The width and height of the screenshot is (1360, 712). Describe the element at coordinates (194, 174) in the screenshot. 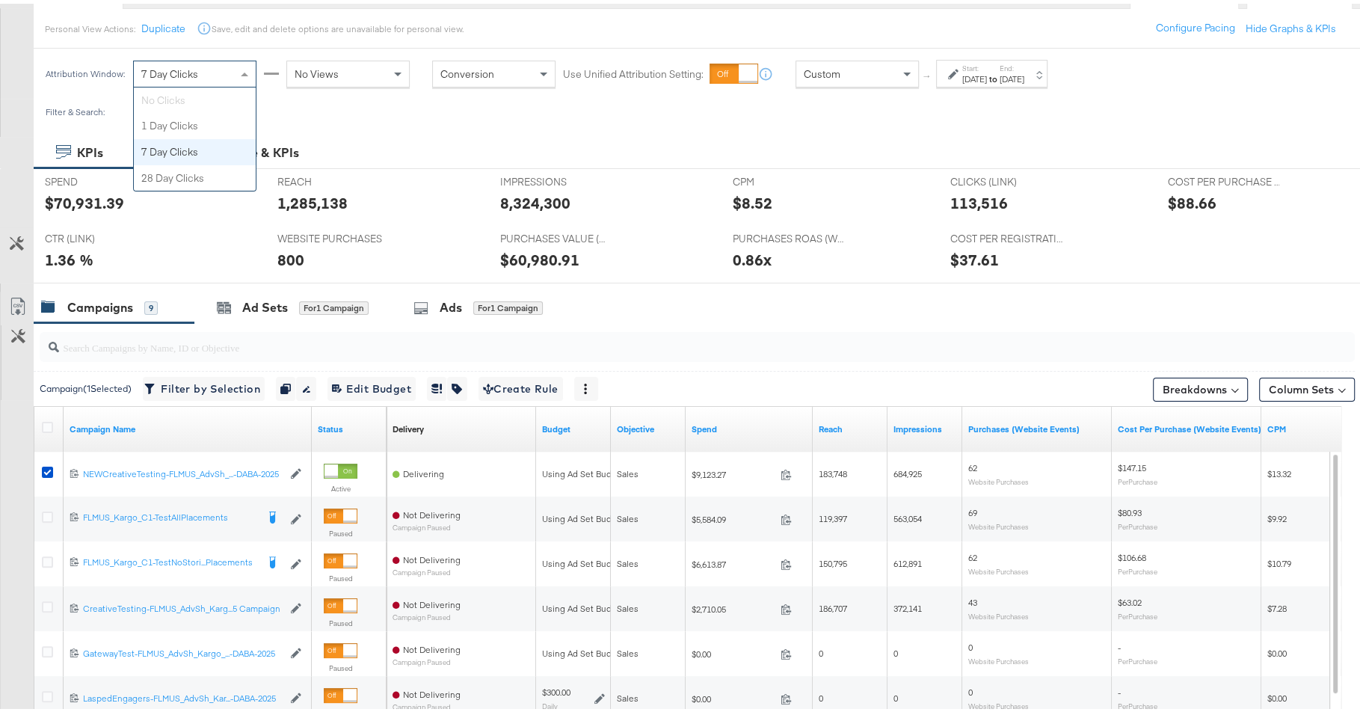

I see `div: 28 Day Clicks` at that location.